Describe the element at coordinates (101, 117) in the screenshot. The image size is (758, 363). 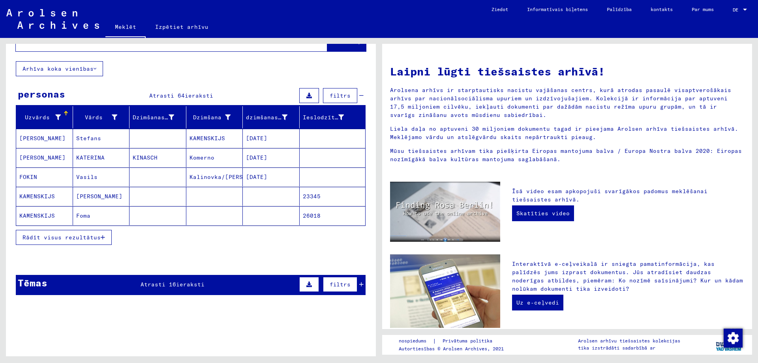
I see `mat-header-cell: Vārds` at that location.